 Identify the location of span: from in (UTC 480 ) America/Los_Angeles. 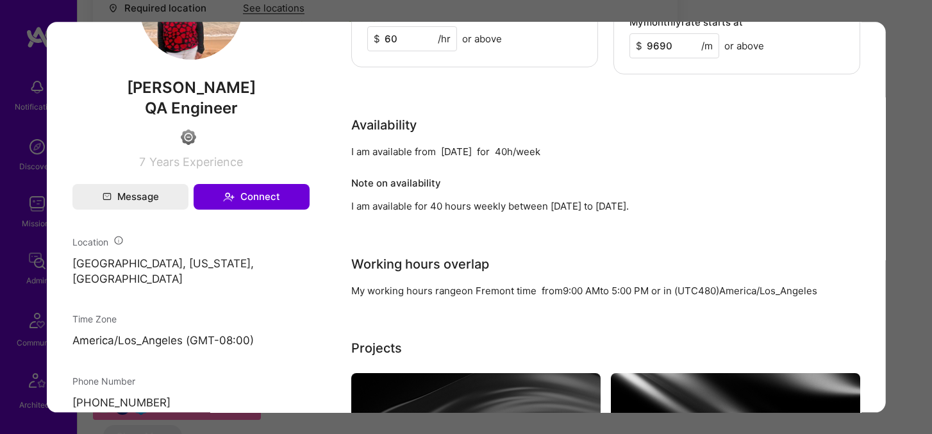
(679, 290).